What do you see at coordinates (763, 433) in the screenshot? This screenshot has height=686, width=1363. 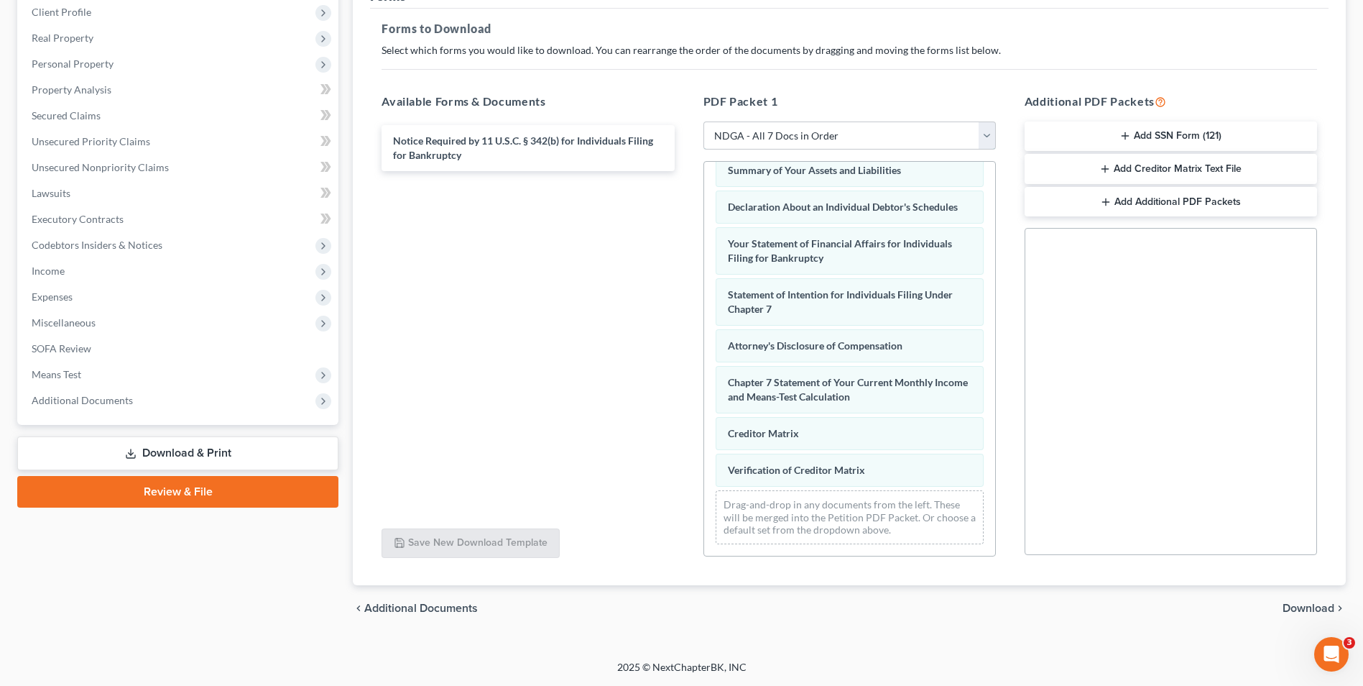 I see `span: Creditor Matrix` at bounding box center [763, 433].